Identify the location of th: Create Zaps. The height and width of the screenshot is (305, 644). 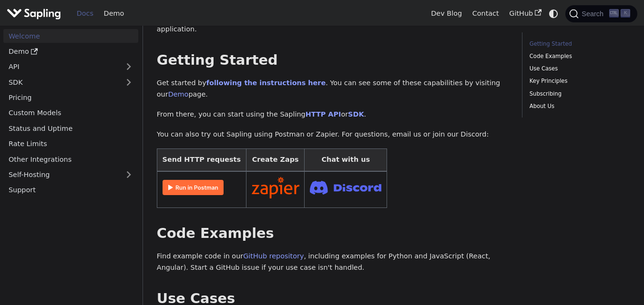
(275, 160).